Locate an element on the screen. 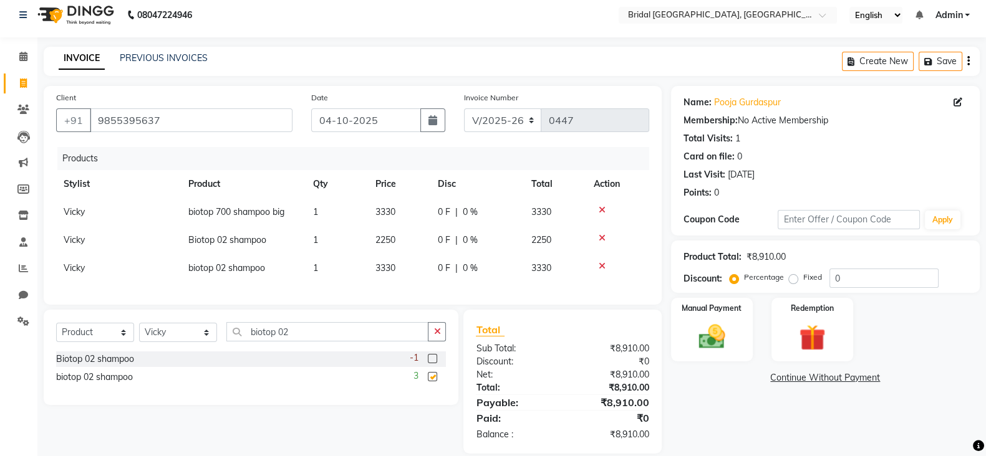  div: Coupon Code is located at coordinates (731, 220).